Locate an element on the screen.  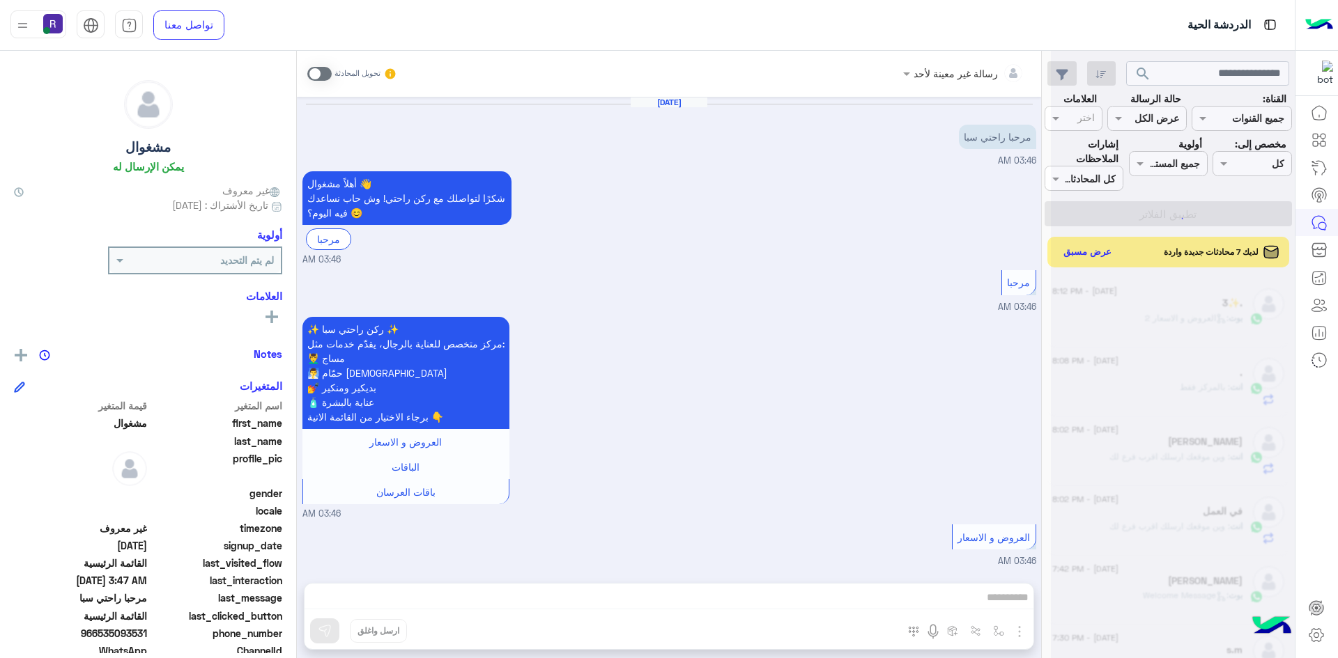
div: loading... is located at coordinates (1172, 218).